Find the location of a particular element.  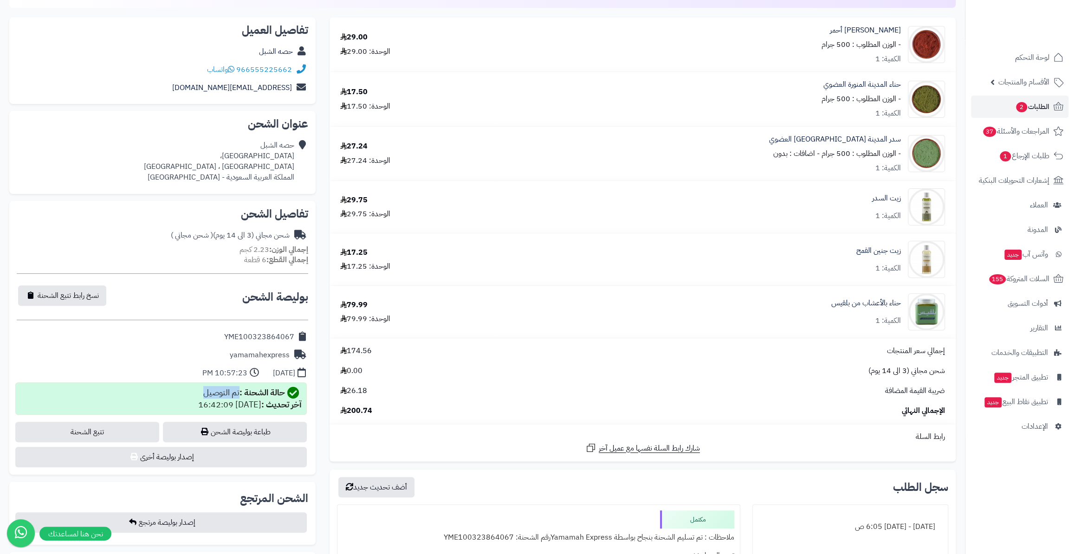

span: إجمالي سعر المنتجات is located at coordinates (916, 351).